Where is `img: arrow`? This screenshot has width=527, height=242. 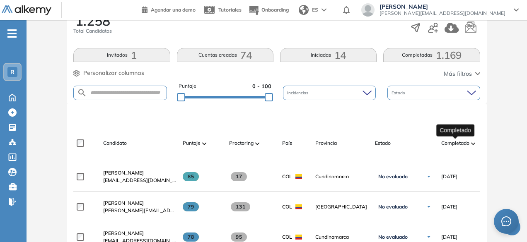
img: arrow is located at coordinates (324, 10).